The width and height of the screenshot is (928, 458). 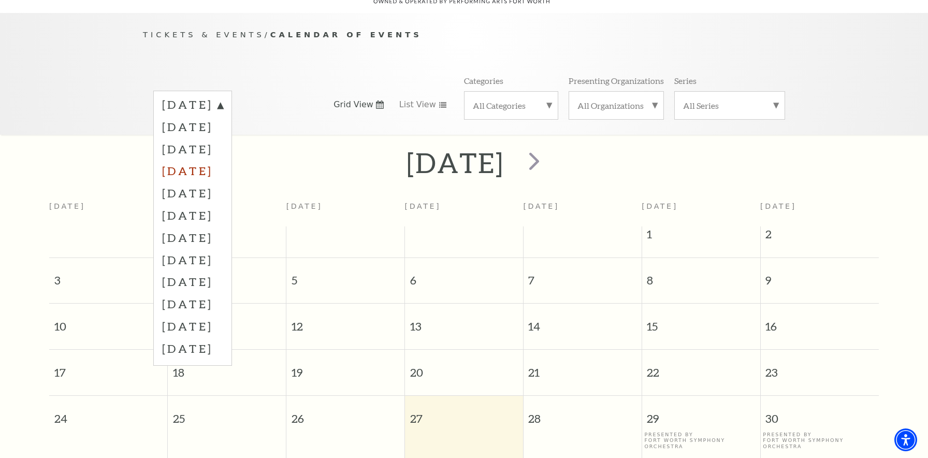 I want to click on p: Categories, so click(x=484, y=80).